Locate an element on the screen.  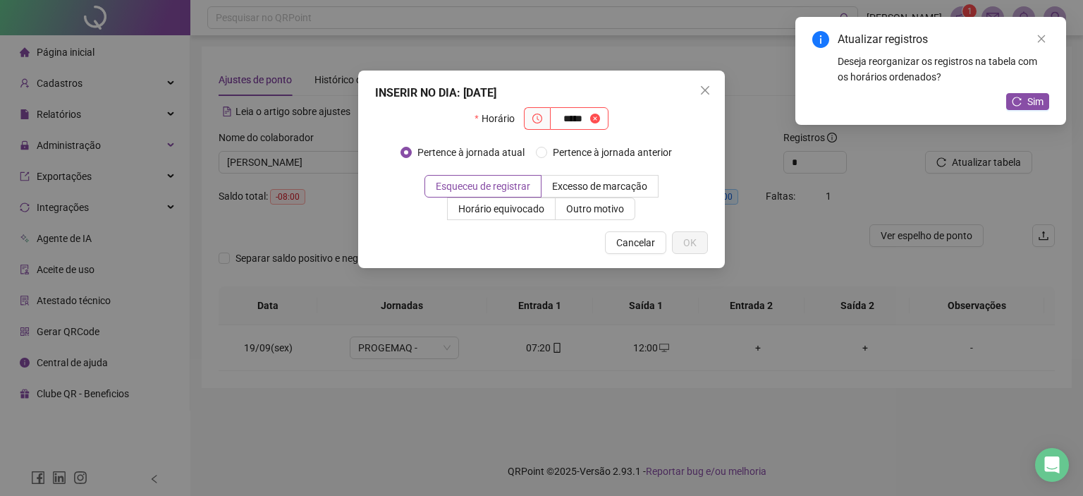
span: Esqueceu de registrar is located at coordinates (483, 186).